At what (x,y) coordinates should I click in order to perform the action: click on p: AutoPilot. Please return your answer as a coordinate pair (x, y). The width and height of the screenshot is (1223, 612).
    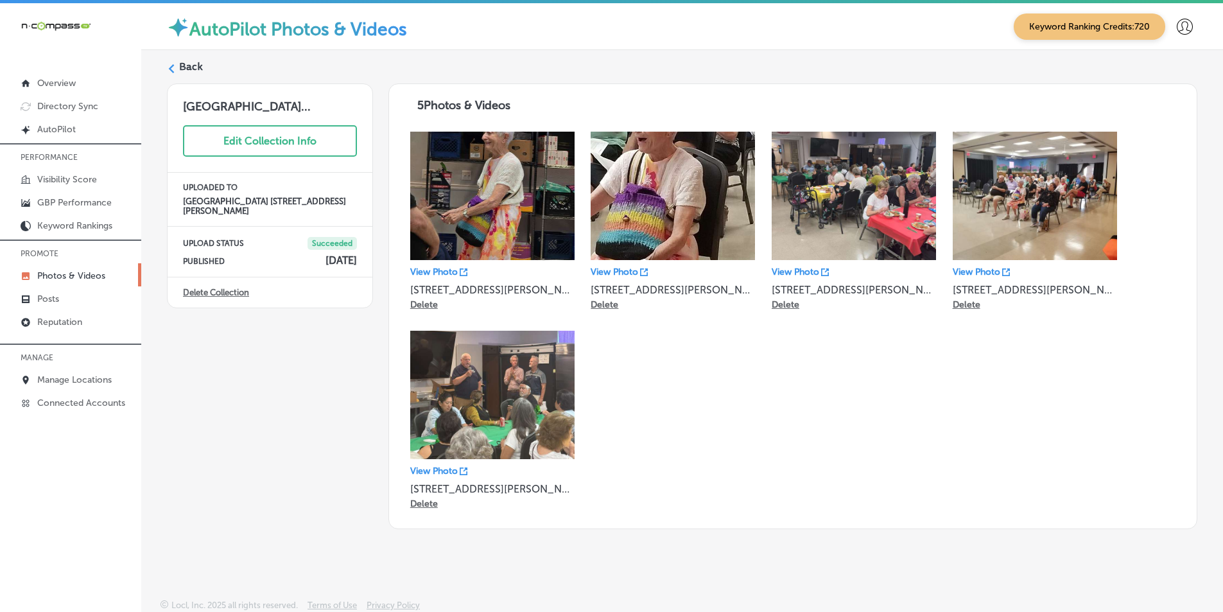
    Looking at the image, I should click on (56, 129).